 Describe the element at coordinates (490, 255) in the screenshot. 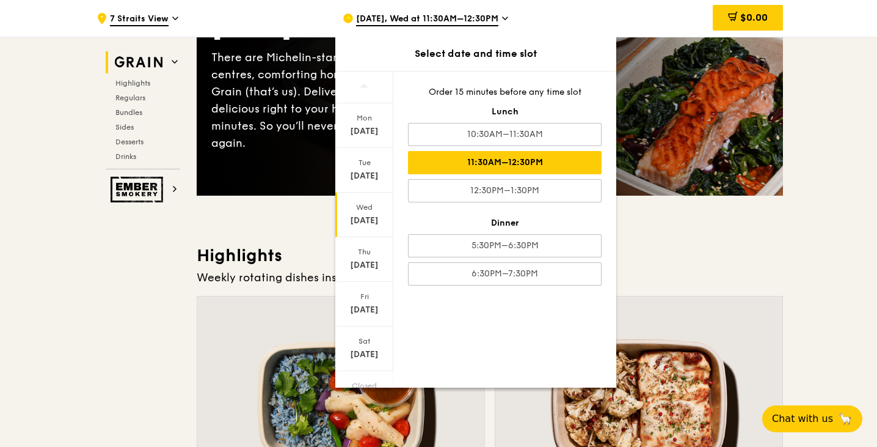

I see `h3: Highlights` at that location.